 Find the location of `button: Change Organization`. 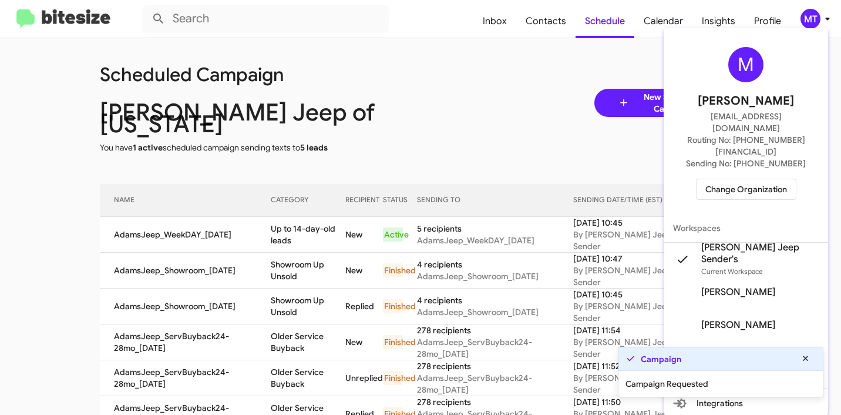

button: Change Organization is located at coordinates (746, 189).